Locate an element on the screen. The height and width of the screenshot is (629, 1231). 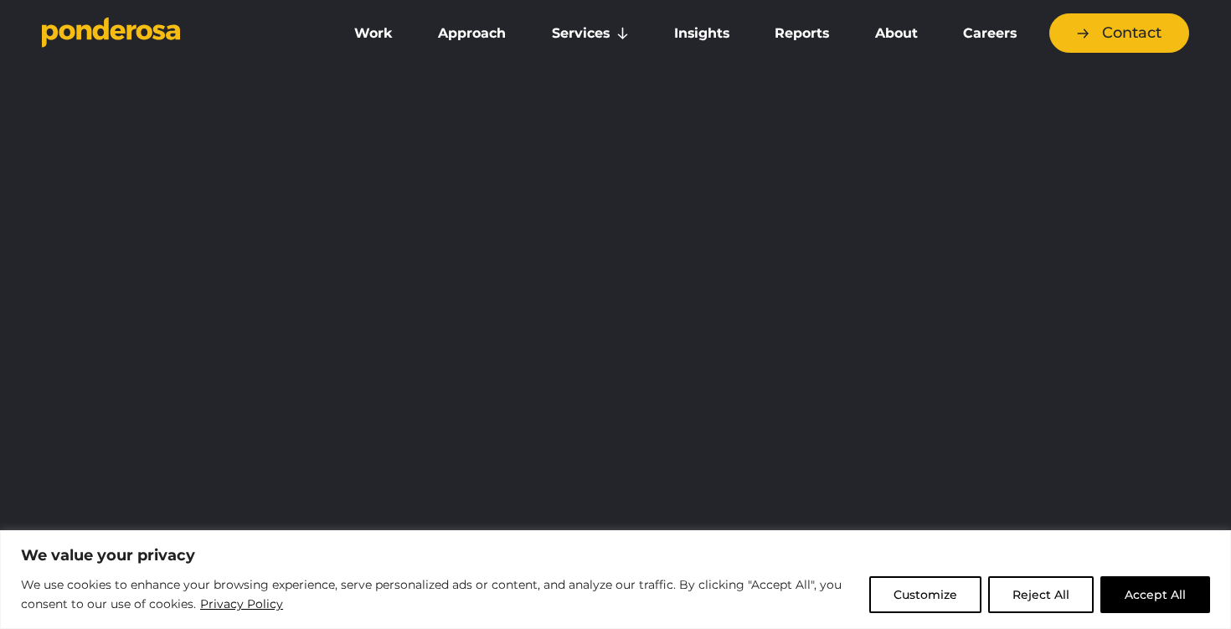
button: Accept All is located at coordinates (1155, 595).